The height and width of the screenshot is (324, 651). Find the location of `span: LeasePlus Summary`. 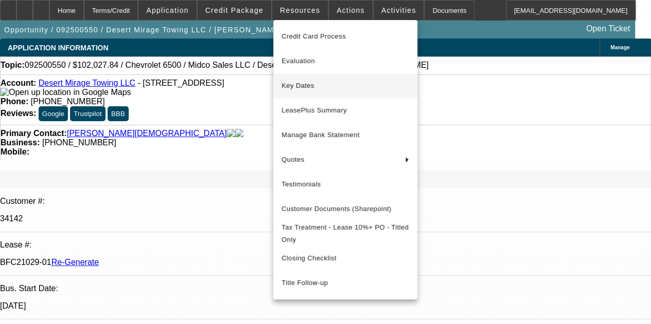

span: LeasePlus Summary is located at coordinates (345, 111).